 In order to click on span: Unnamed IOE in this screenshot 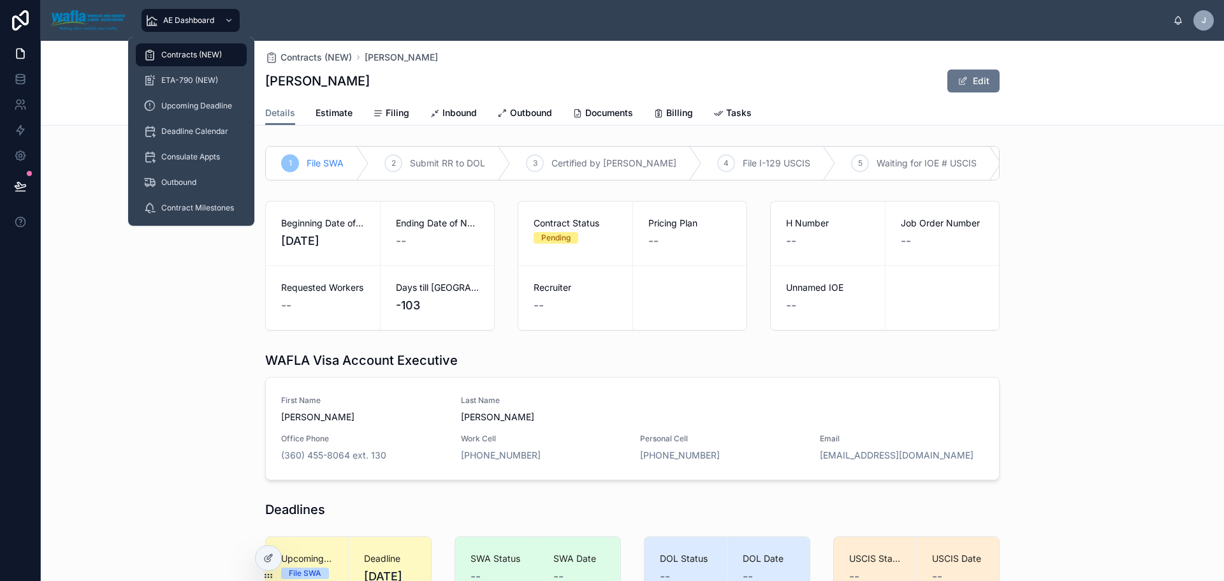, I will do `click(827, 287)`.